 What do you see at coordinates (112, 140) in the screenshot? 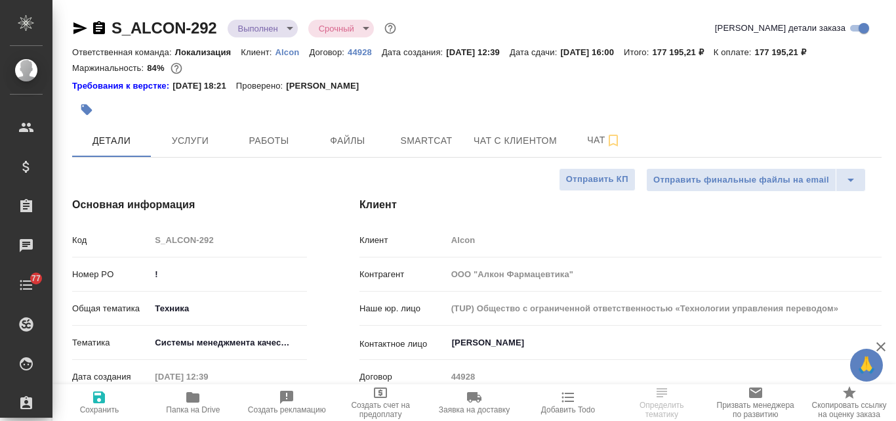
I see `span: Детали` at bounding box center [112, 140].